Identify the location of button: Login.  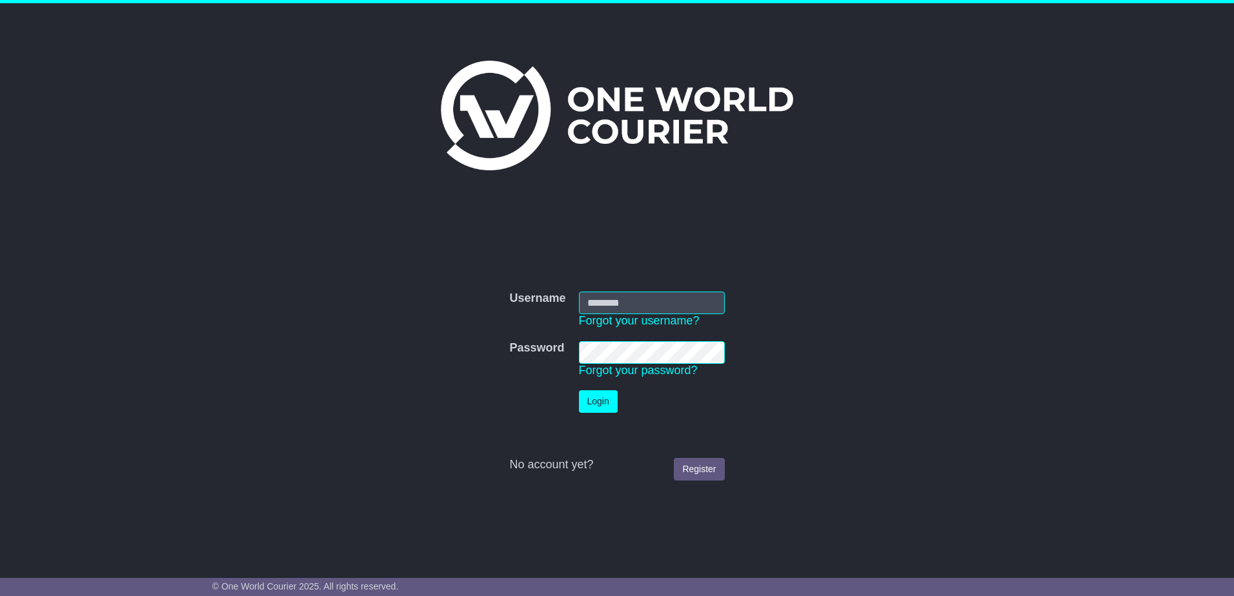
(598, 401).